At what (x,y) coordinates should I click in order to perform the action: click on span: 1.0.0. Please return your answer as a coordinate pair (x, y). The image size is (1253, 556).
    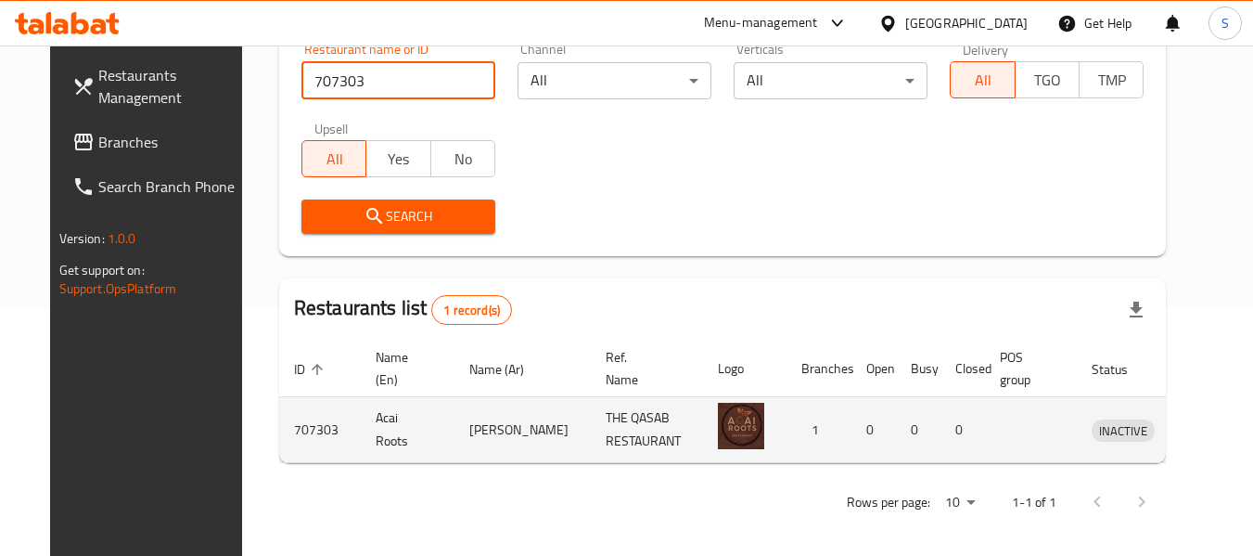
    Looking at the image, I should click on (122, 238).